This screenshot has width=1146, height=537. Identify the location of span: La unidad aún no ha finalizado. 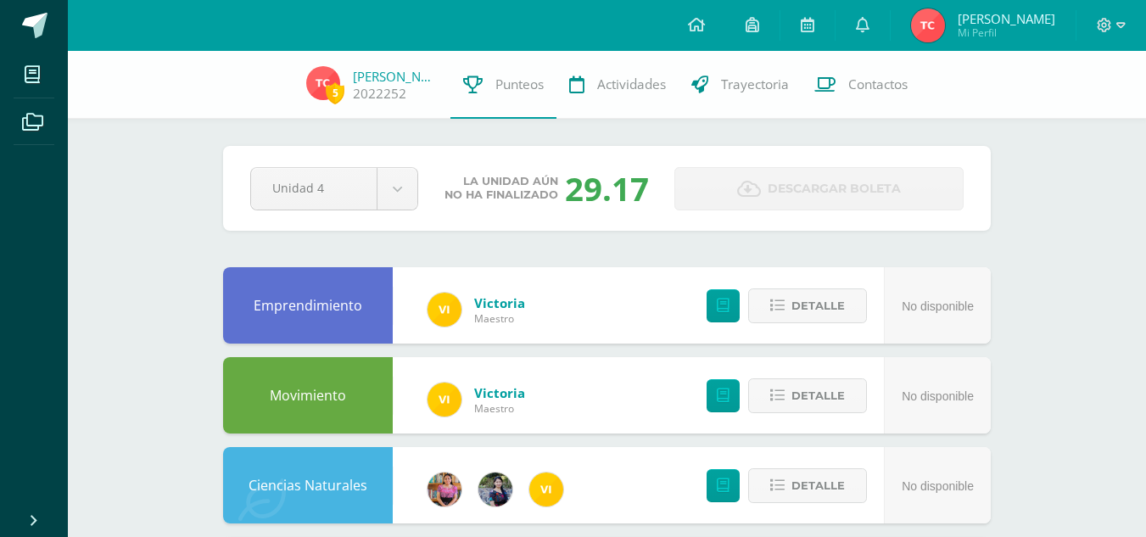
(501, 188).